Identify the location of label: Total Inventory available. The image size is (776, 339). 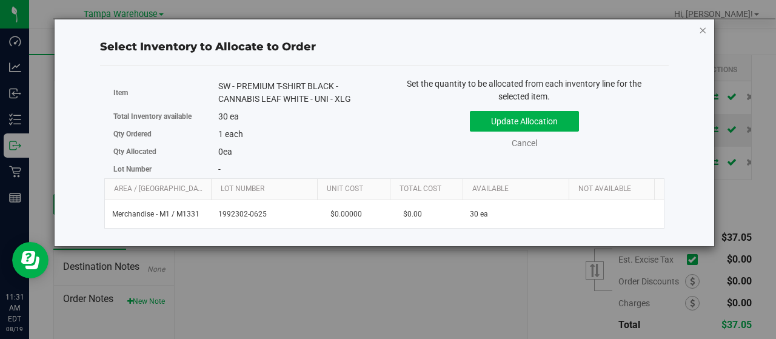
(165, 116).